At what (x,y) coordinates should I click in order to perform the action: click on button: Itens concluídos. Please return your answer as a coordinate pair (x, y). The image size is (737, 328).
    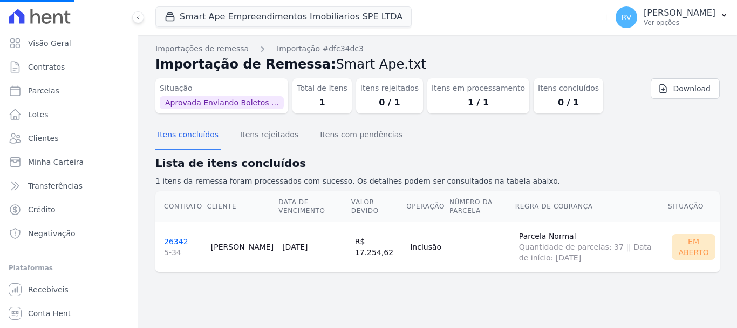
    Looking at the image, I should click on (188, 135).